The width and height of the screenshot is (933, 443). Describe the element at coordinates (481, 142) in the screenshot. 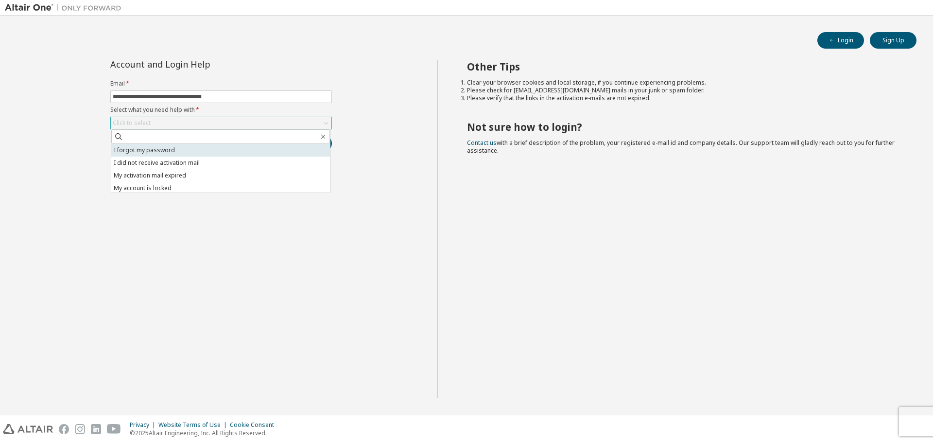

I see `a: Contact us` at that location.